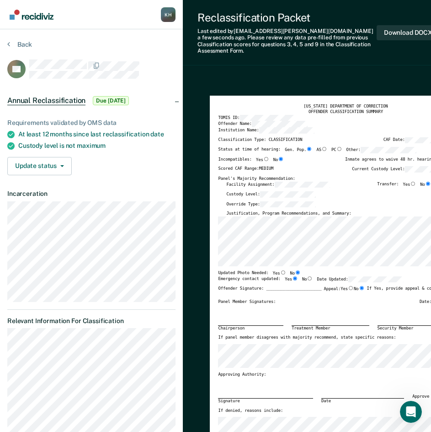 This screenshot has height=432, width=431. I want to click on div: Treatment Member, so click(330, 328).